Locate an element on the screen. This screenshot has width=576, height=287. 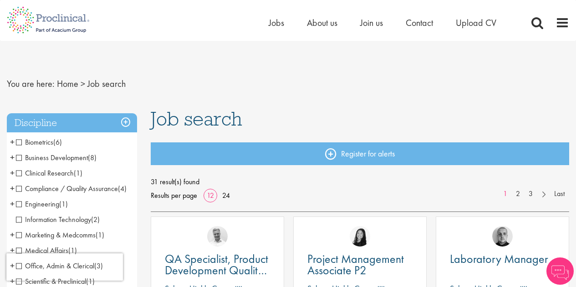
a: Project Management Associate P2 is located at coordinates (360, 265).